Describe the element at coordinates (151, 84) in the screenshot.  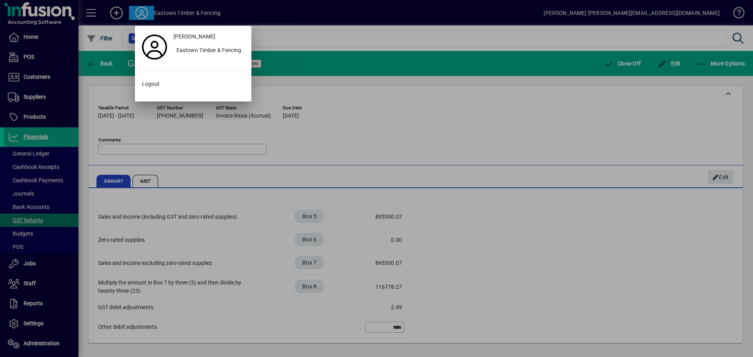
I see `span: Logout` at that location.